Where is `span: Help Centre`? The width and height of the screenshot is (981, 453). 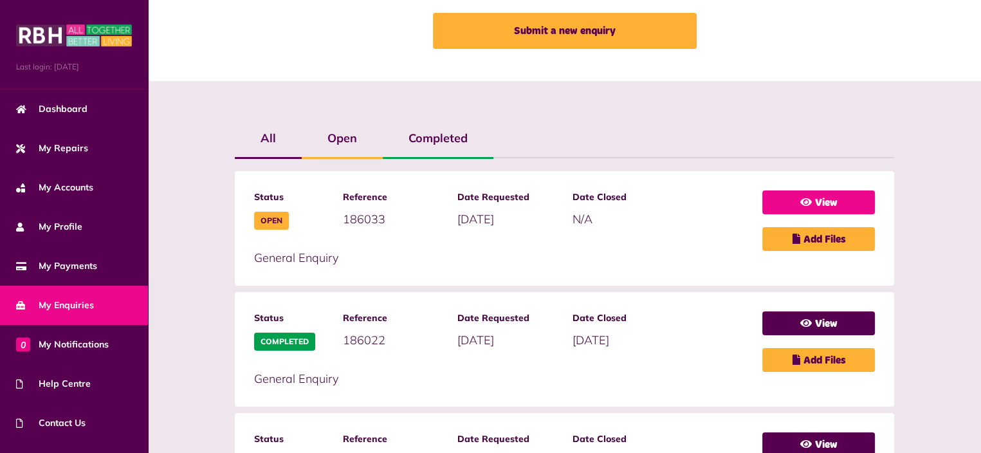 span: Help Centre is located at coordinates (53, 383).